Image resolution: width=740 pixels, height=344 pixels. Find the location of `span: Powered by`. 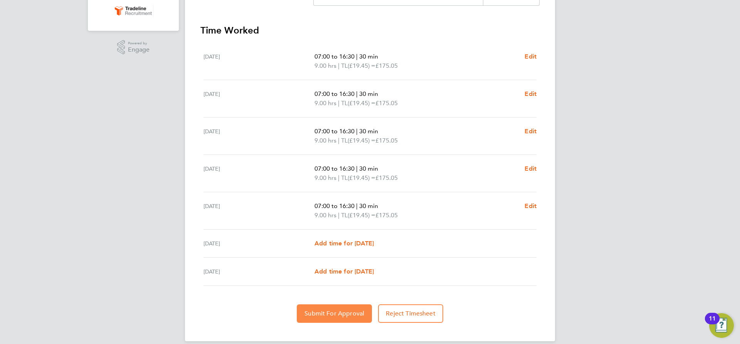

span: Powered by is located at coordinates (139, 43).